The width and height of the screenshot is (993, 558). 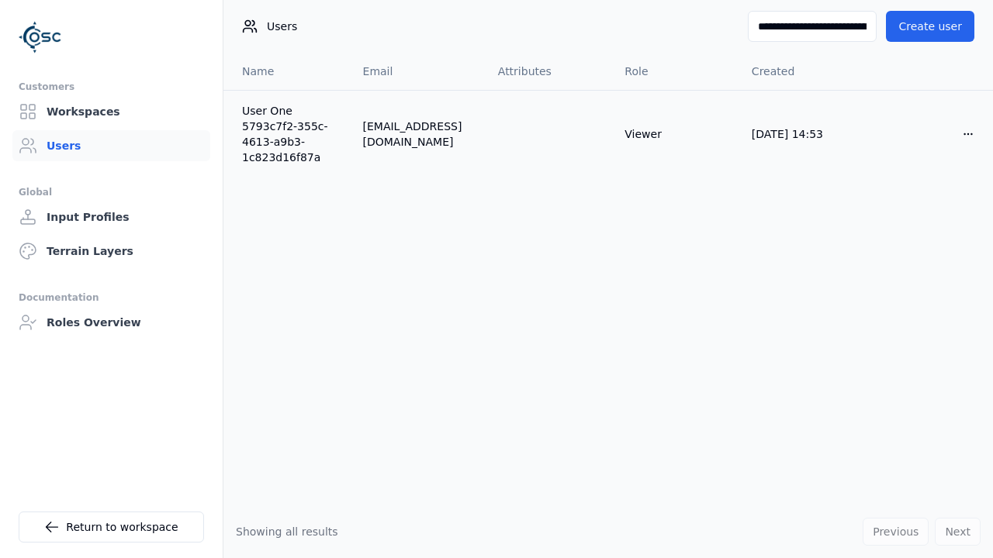 What do you see at coordinates (111, 87) in the screenshot?
I see `div: Customers` at bounding box center [111, 87].